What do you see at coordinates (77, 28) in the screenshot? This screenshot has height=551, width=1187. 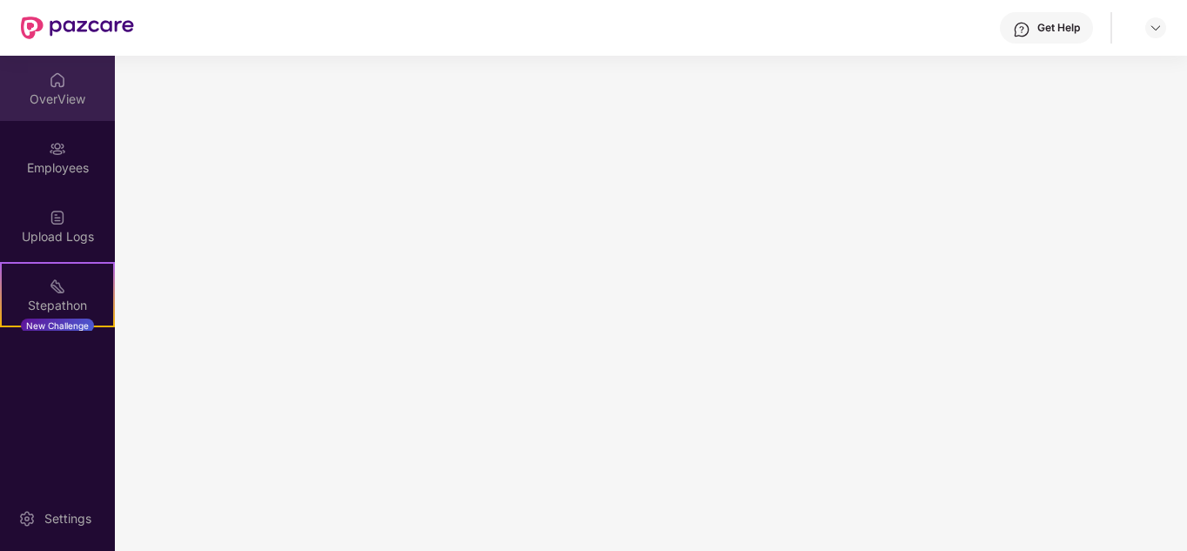 I see `img: New Pazcare Logo` at bounding box center [77, 28].